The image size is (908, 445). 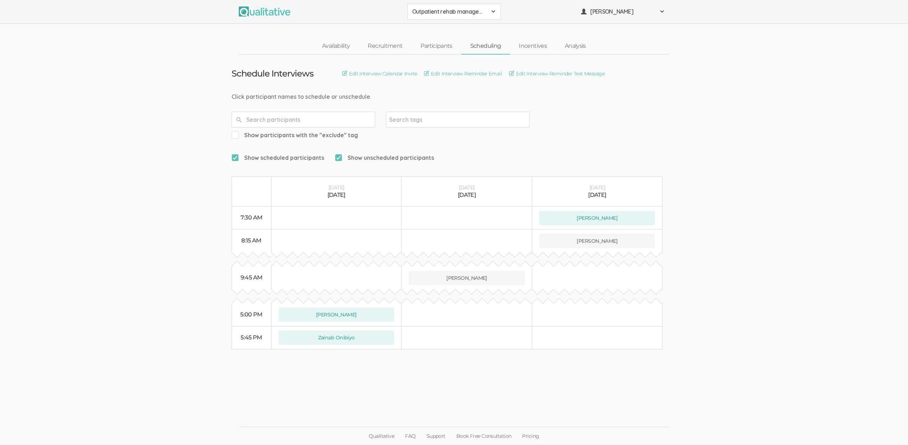 What do you see at coordinates (533, 46) in the screenshot?
I see `a: Incentives` at bounding box center [533, 46].